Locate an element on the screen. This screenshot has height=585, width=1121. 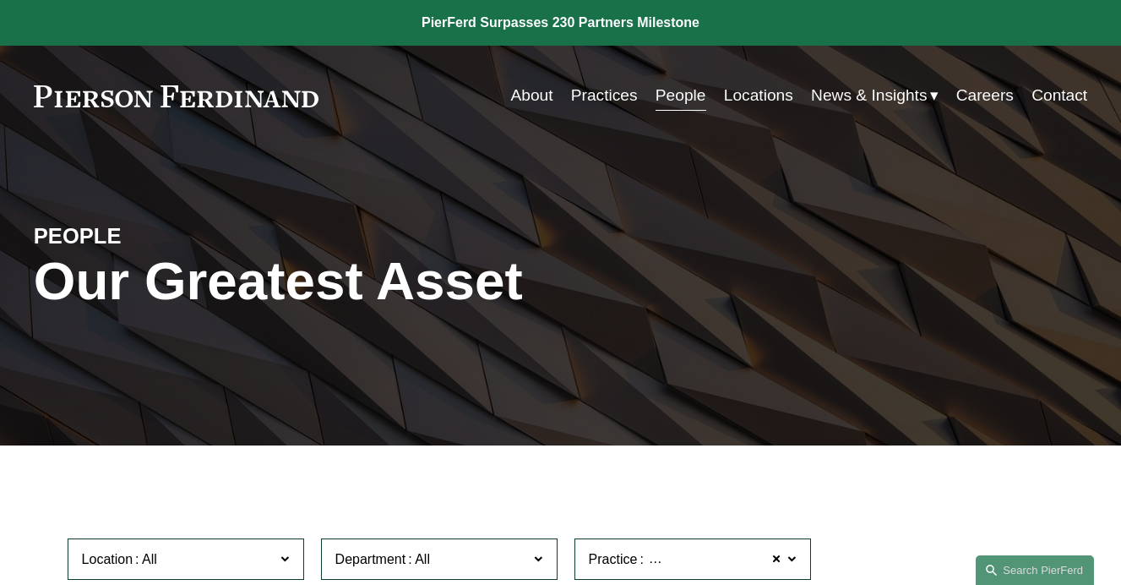
span: Practice is located at coordinates (613, 558).